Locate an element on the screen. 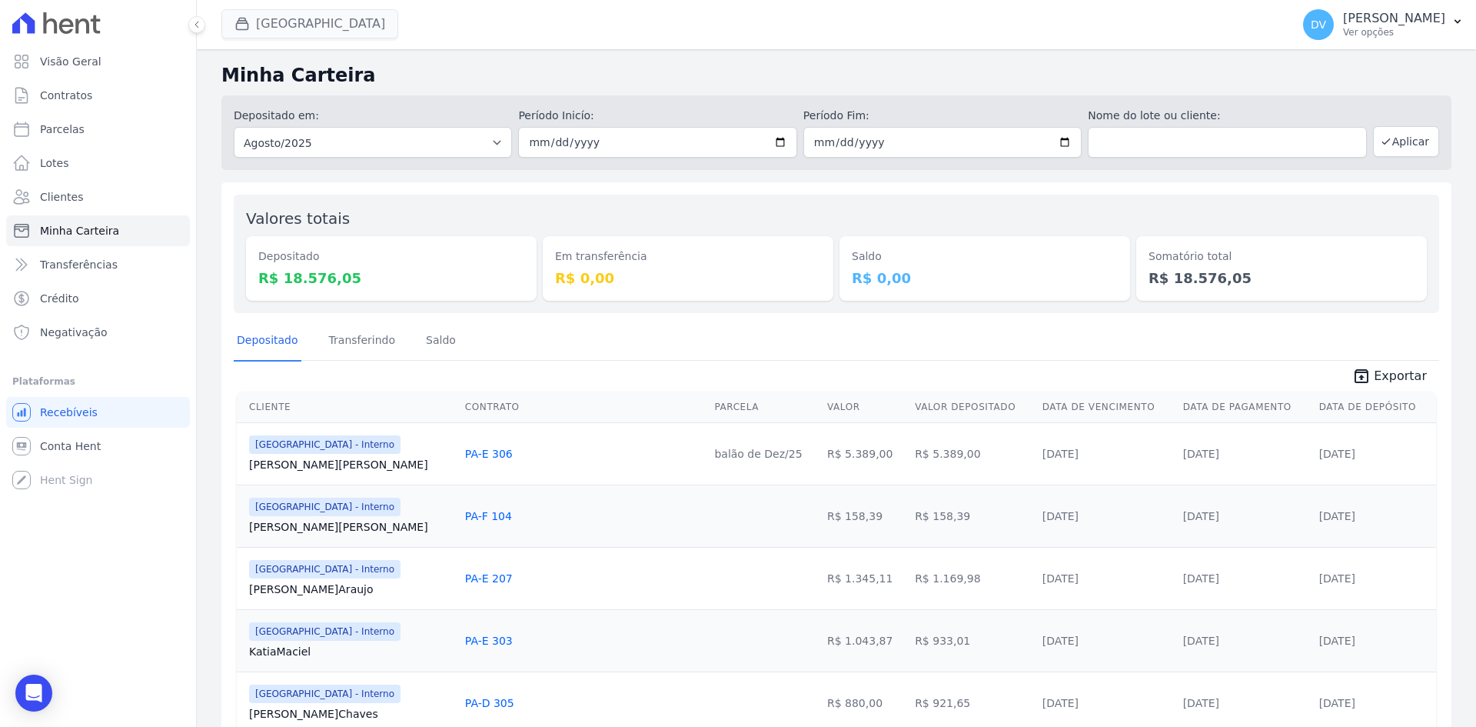  th: Cliente is located at coordinates (348, 407).